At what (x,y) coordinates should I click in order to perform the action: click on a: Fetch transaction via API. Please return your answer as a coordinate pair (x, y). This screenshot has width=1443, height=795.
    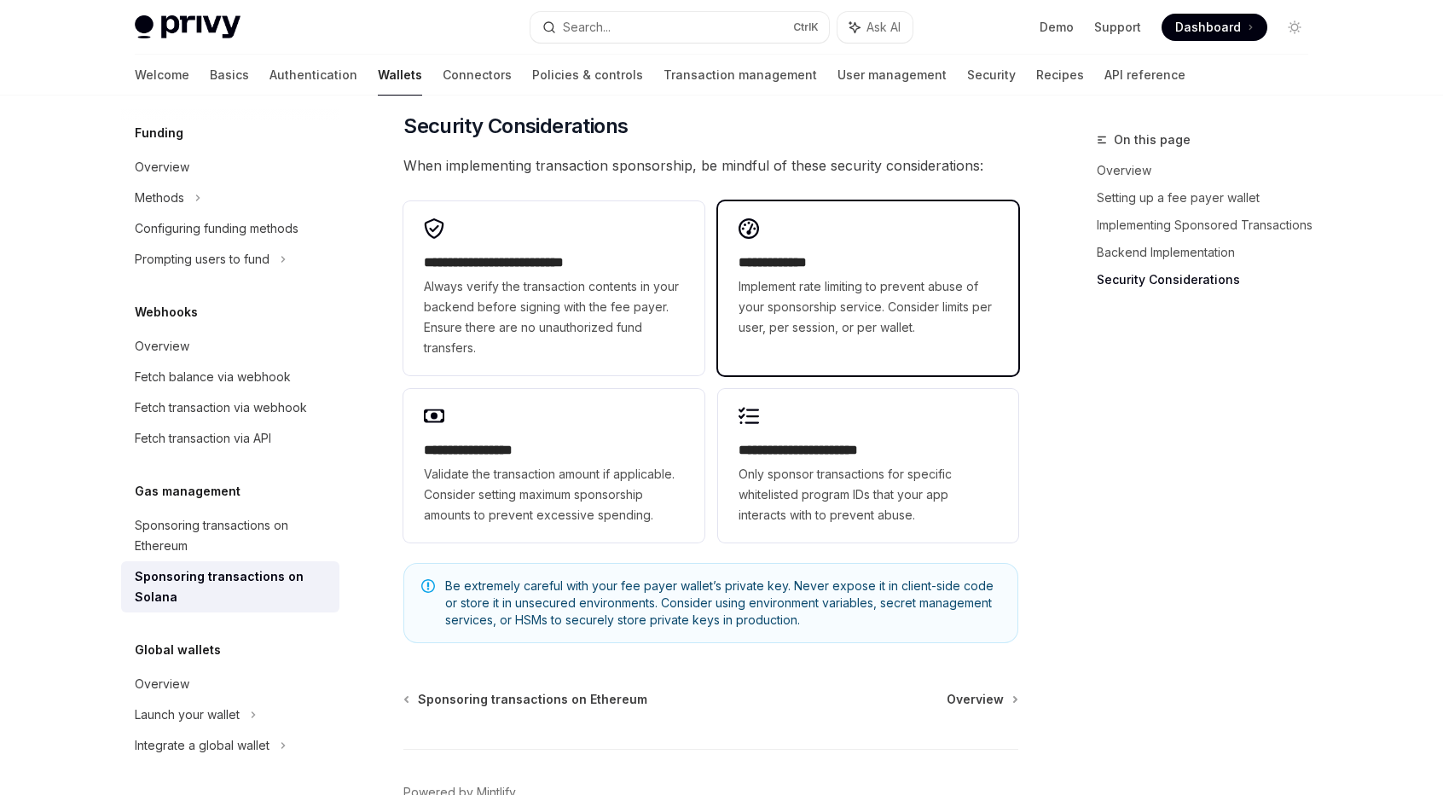
    Looking at the image, I should click on (230, 438).